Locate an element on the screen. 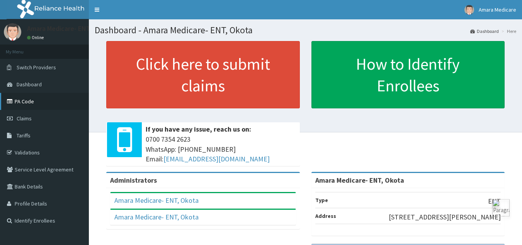  a: Click here to submit claims is located at coordinates (203, 75).